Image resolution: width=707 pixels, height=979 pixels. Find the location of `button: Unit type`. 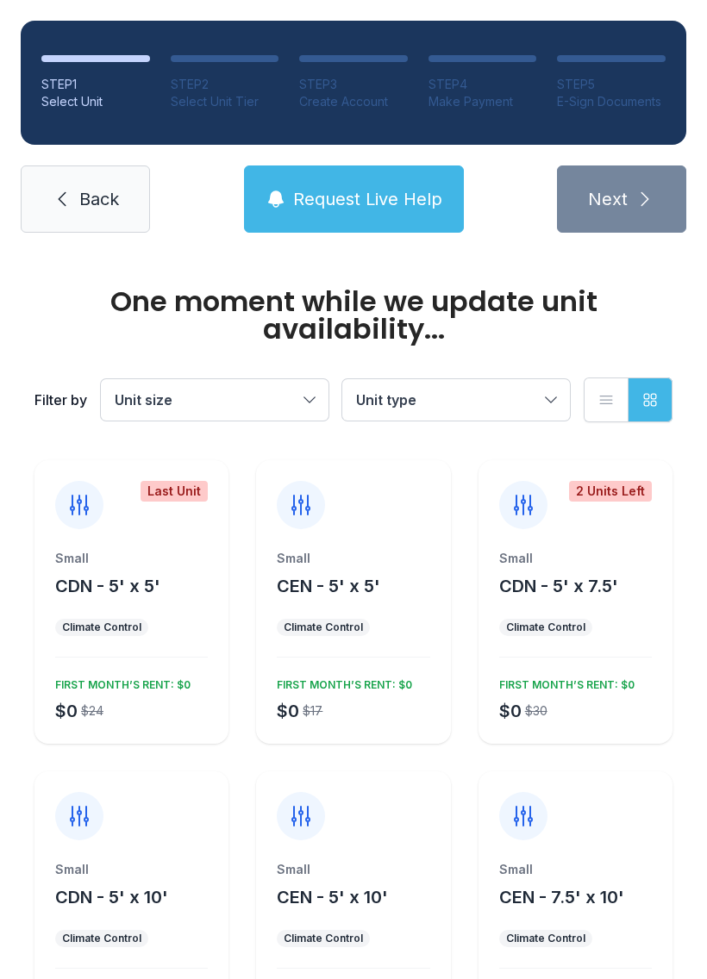

button: Unit type is located at coordinates (456, 400).